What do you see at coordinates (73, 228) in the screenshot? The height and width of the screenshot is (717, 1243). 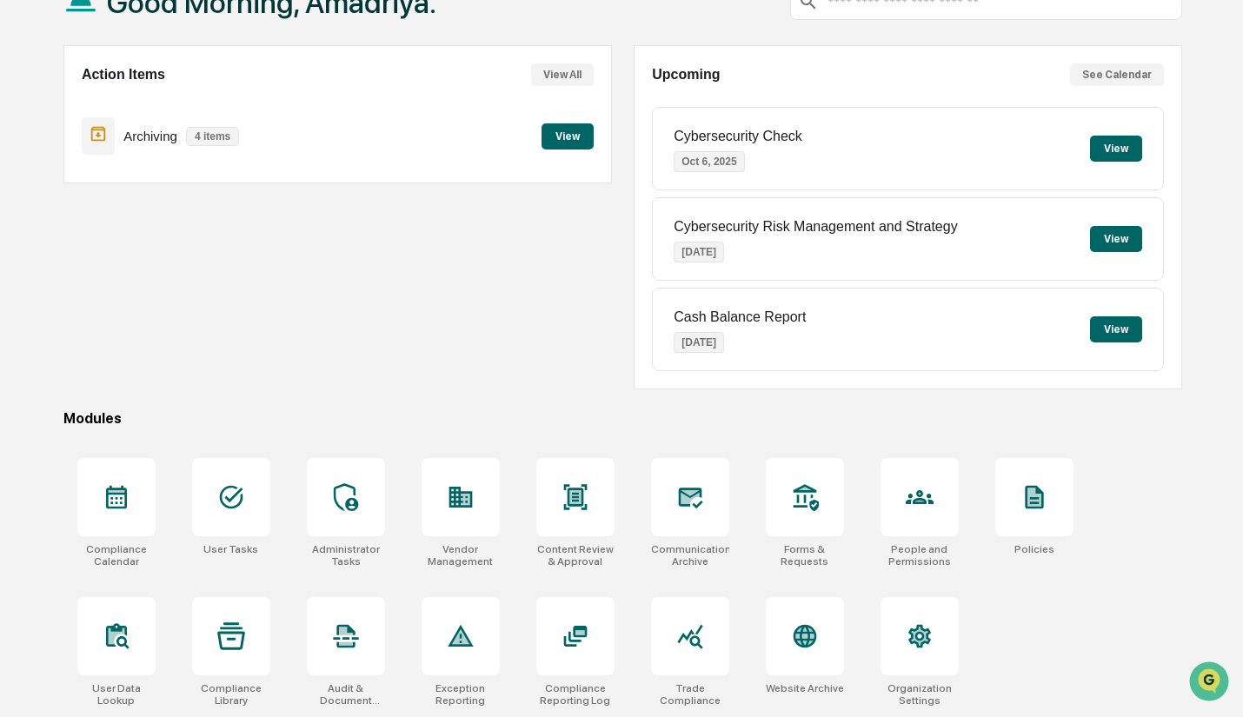 I see `span: Preclearance` at bounding box center [73, 228].